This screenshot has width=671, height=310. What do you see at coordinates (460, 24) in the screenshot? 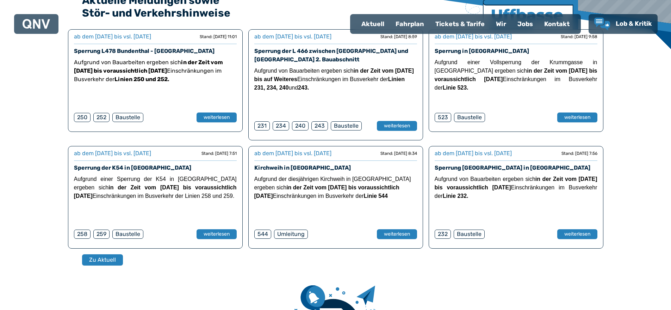
I see `a: Tickets & Tarife` at bounding box center [460, 24].